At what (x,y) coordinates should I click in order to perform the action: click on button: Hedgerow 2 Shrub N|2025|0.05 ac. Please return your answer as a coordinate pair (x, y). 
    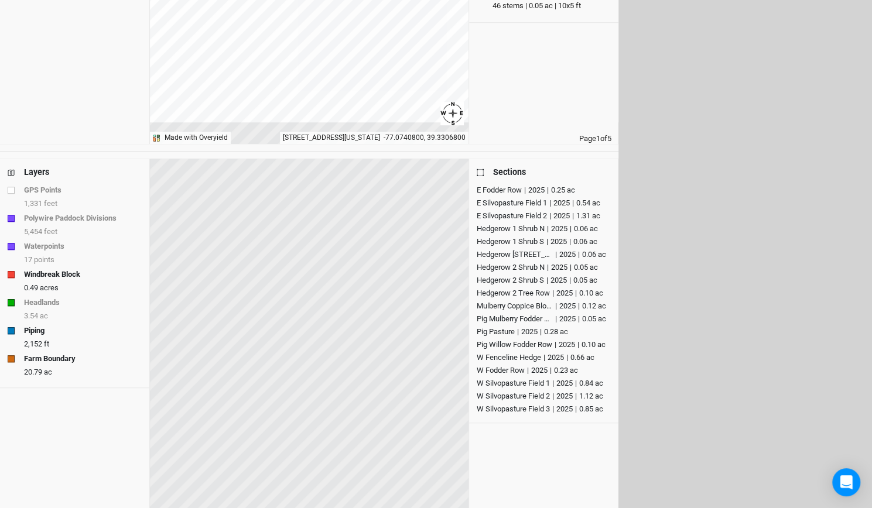
    Looking at the image, I should click on (541, 266).